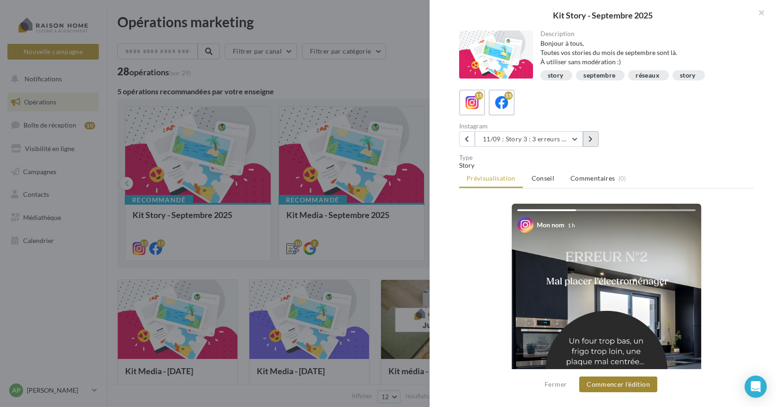 This screenshot has height=407, width=776. What do you see at coordinates (618, 384) in the screenshot?
I see `button: Commencer l'édition` at bounding box center [618, 384].